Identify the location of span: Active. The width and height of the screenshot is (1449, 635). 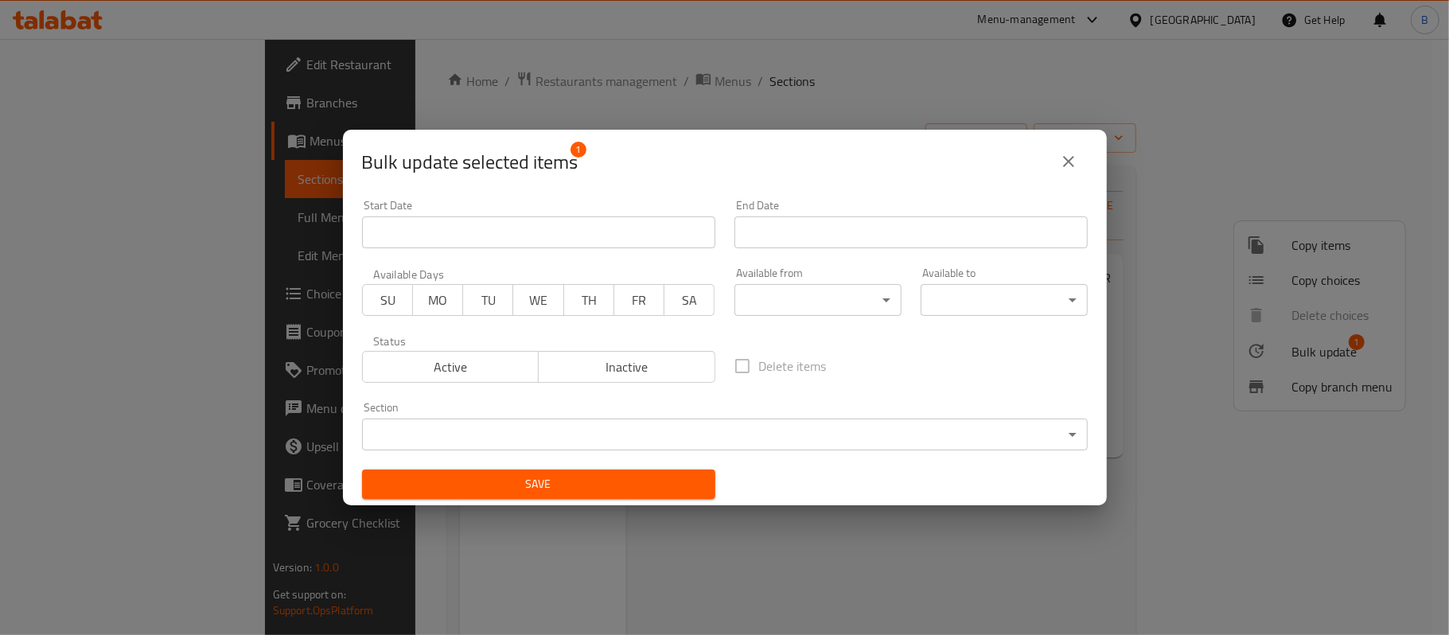
(451, 367).